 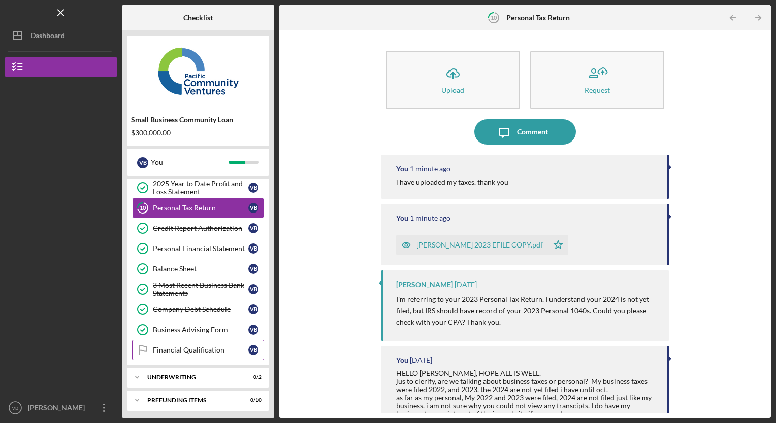 What do you see at coordinates (198, 249) in the screenshot?
I see `a: Personal Financial StatementVB` at bounding box center [198, 249].